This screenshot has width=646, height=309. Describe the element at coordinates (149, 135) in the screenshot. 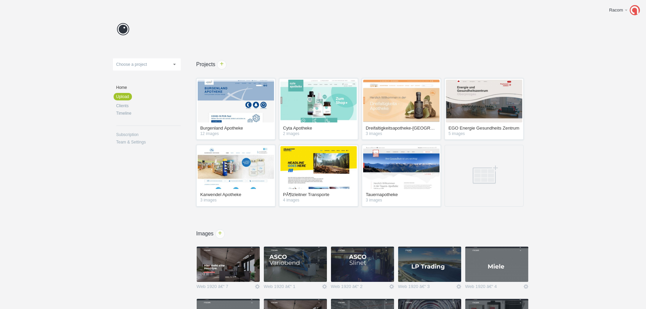

I see `a: Subscription` at that location.